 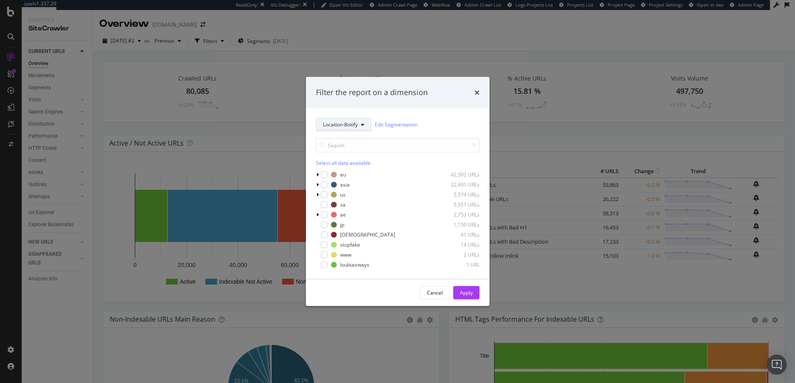 What do you see at coordinates (459, 204) in the screenshot?
I see `div: 5,551 URLs` at bounding box center [459, 204].